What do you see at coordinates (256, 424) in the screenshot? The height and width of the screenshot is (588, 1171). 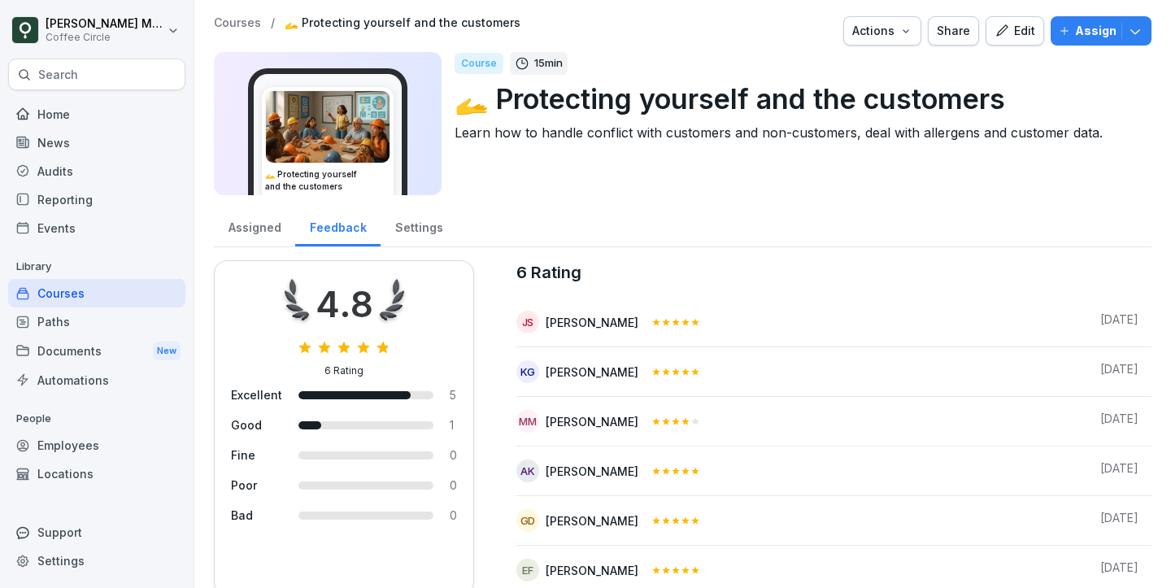 I see `div: Good` at bounding box center [256, 424].